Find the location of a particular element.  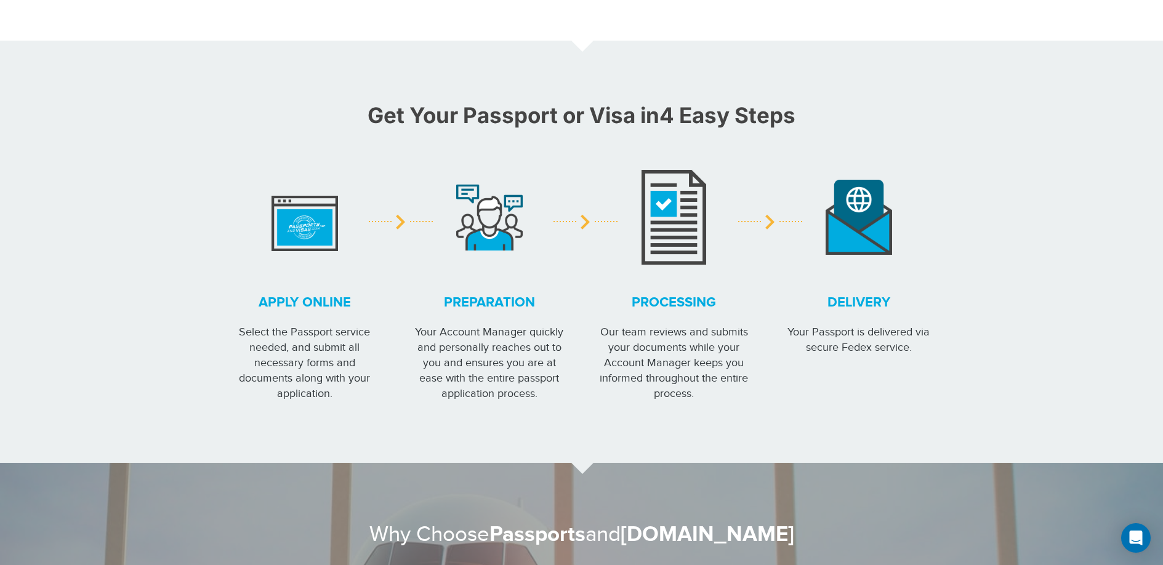

strong: Preparation is located at coordinates (489, 302).